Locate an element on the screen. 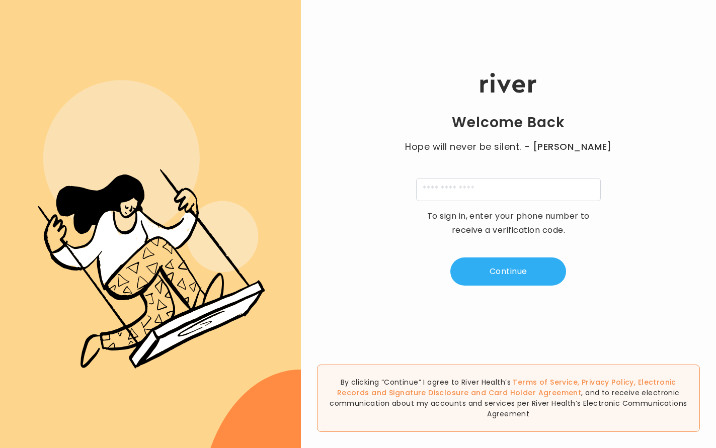 This screenshot has width=716, height=448. p: Hope will never be silent. is located at coordinates (508, 147).